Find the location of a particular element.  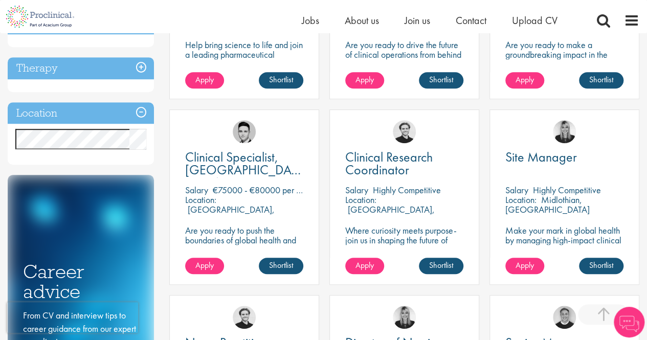

p: Are you ready to push the boundaries of global health and make a lasting impact? This role at a h... is located at coordinates (244, 255).